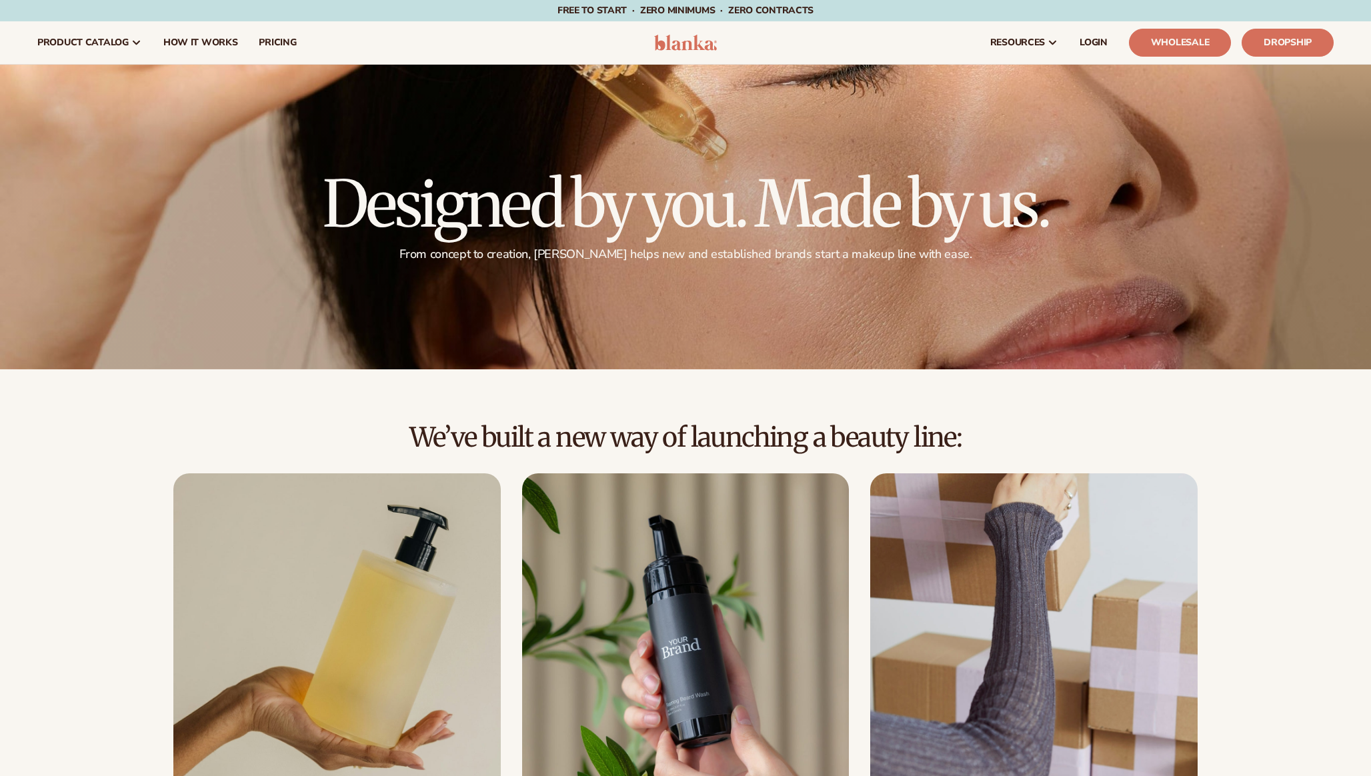 The height and width of the screenshot is (776, 1371). What do you see at coordinates (685, 10) in the screenshot?
I see `span: Free to start · ZERO minimums · ZERO contracts` at bounding box center [685, 10].